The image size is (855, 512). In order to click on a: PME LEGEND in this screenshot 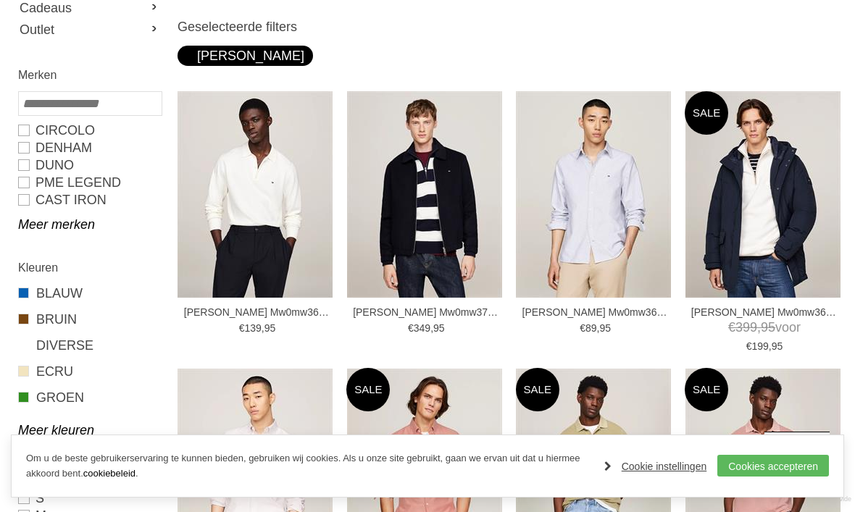, I will do `click(89, 183)`.